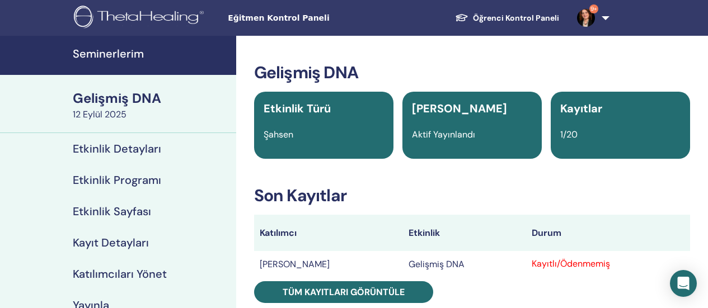 The height and width of the screenshot is (308, 708). I want to click on img: default.jpg, so click(586, 18).